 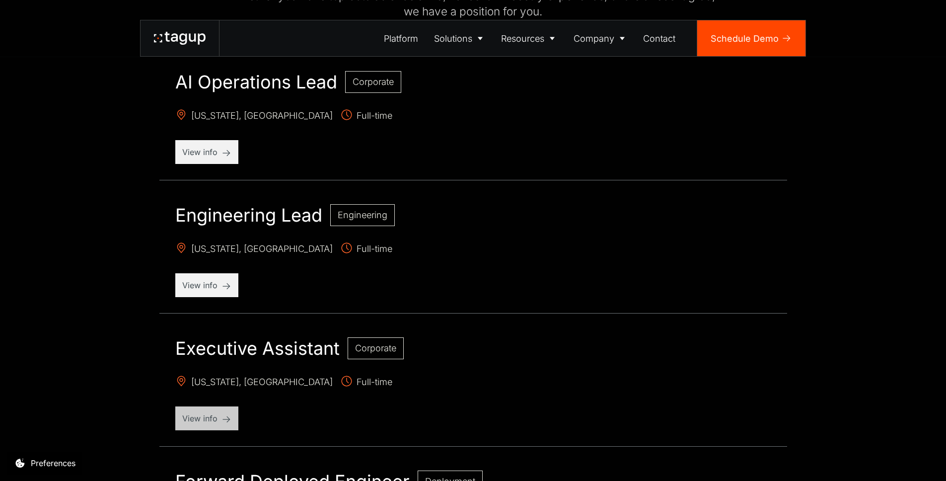 I want to click on h2: Executive Assistant, so click(x=257, y=348).